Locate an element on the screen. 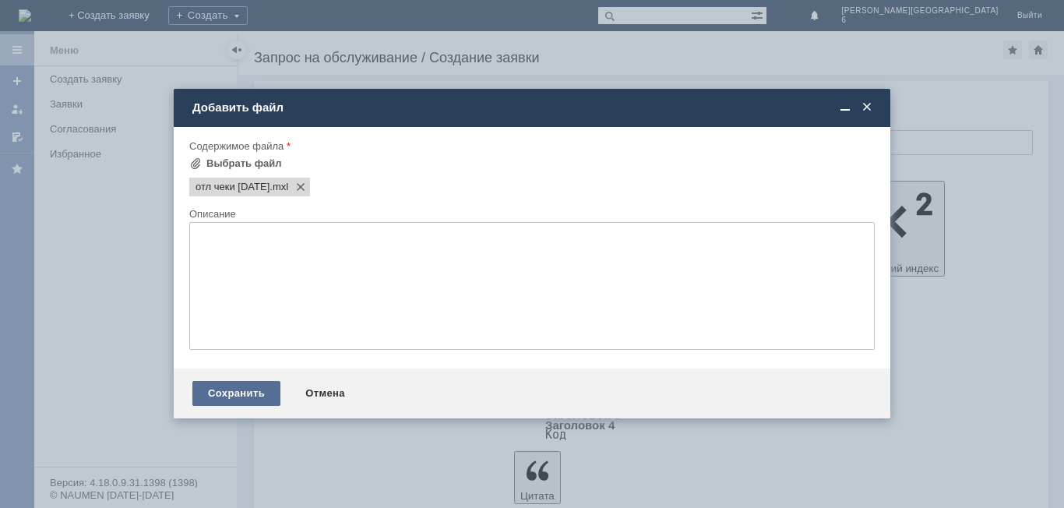  div: Содержимое файла is located at coordinates (530, 146).